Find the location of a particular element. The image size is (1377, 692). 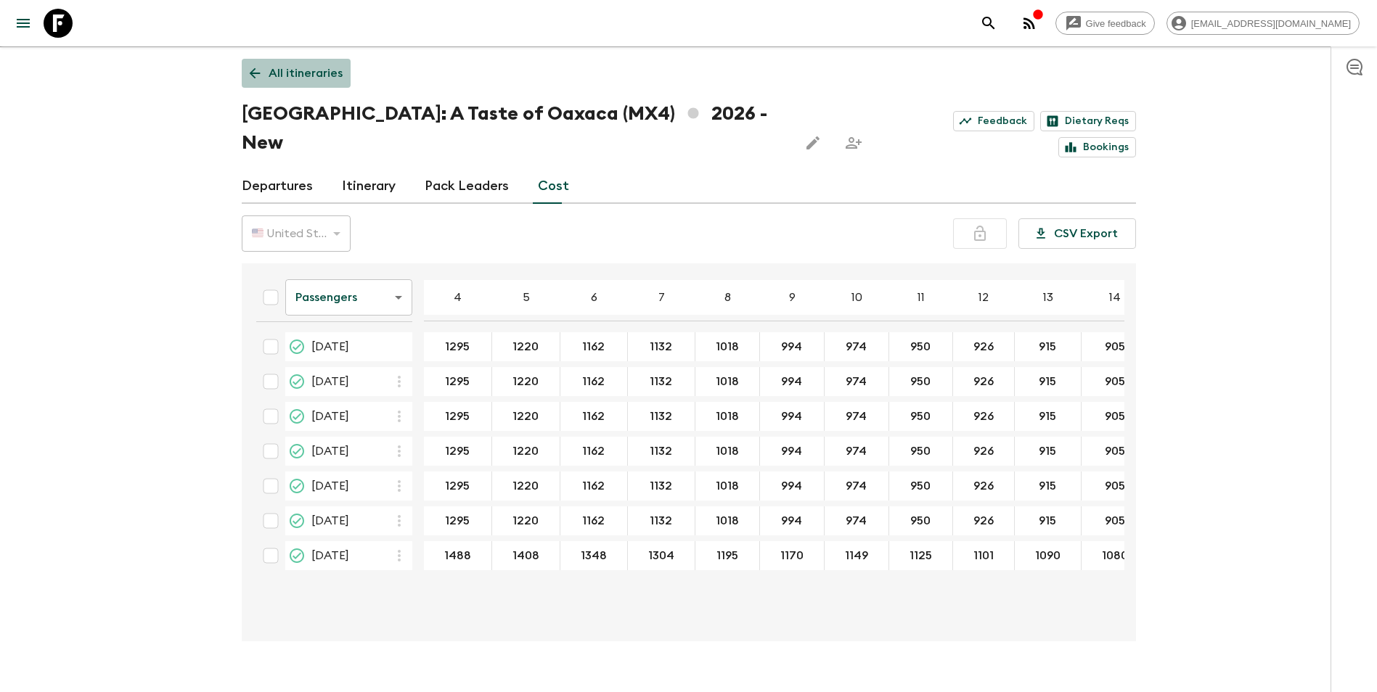

div: 13 Jan 2026; 7 is located at coordinates (661, 347).